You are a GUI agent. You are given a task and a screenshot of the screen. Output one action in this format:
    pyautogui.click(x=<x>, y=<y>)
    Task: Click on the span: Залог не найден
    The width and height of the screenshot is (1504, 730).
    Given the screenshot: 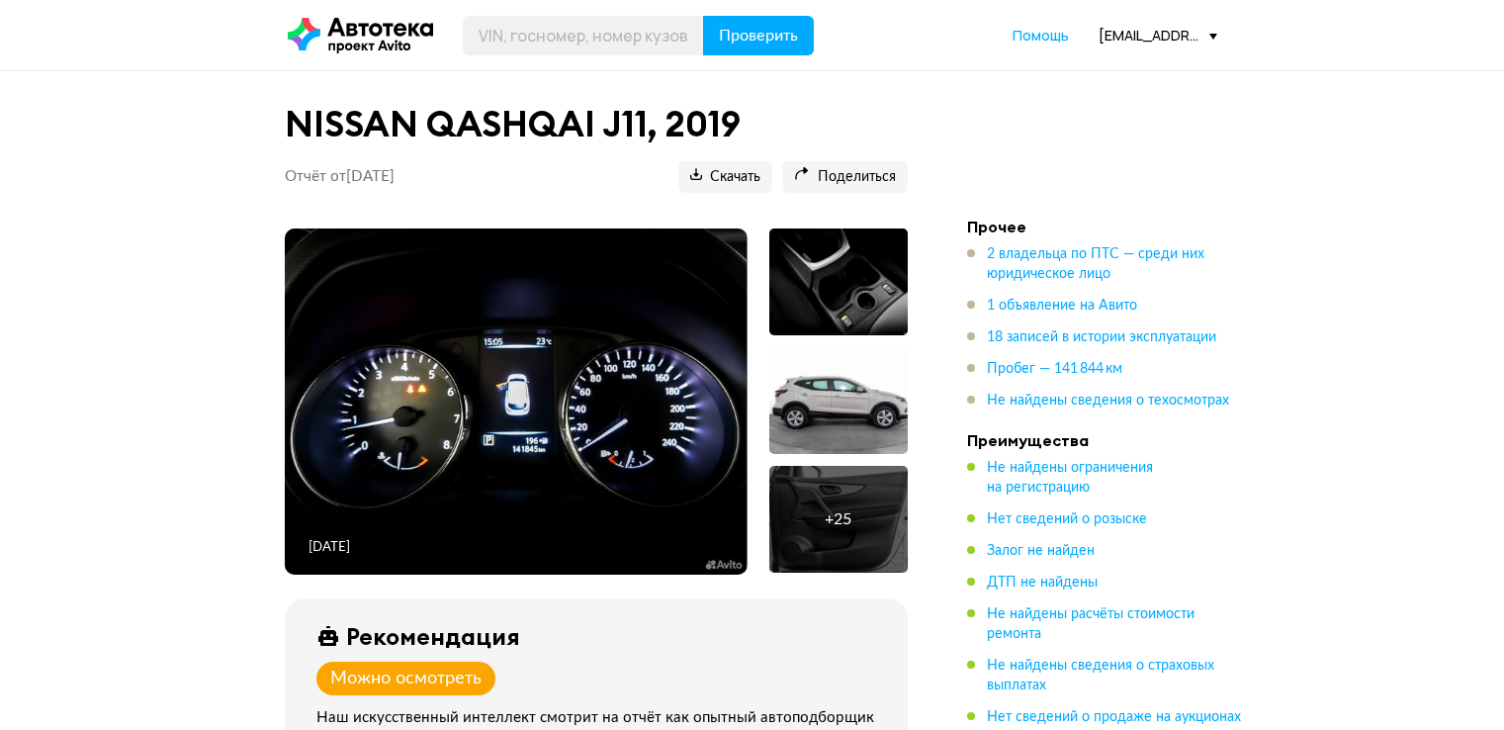 What is the action you would take?
    pyautogui.click(x=1040, y=551)
    